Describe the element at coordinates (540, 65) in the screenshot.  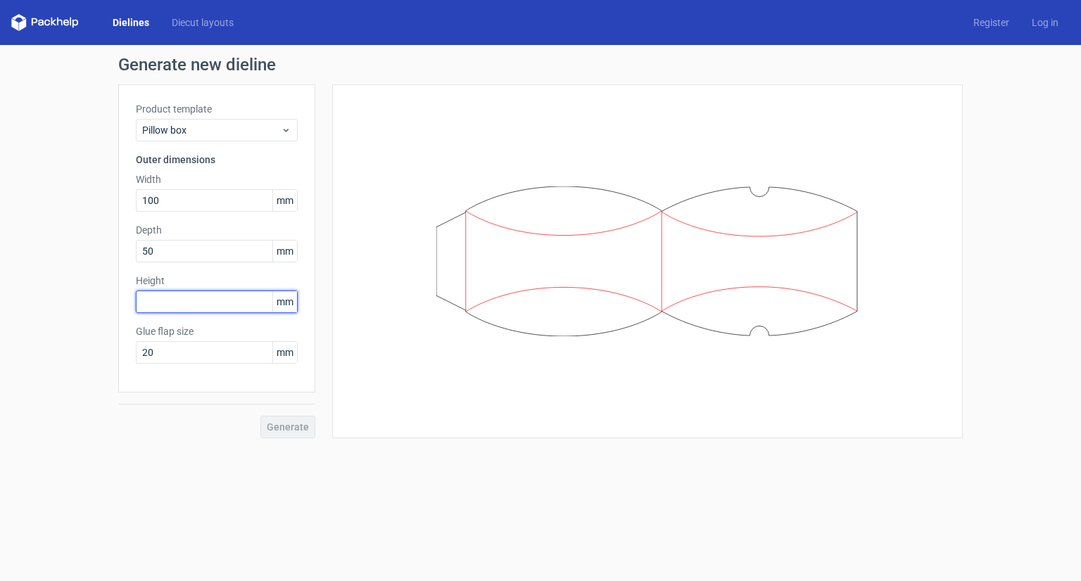
I see `h1: Generate new dieline` at that location.